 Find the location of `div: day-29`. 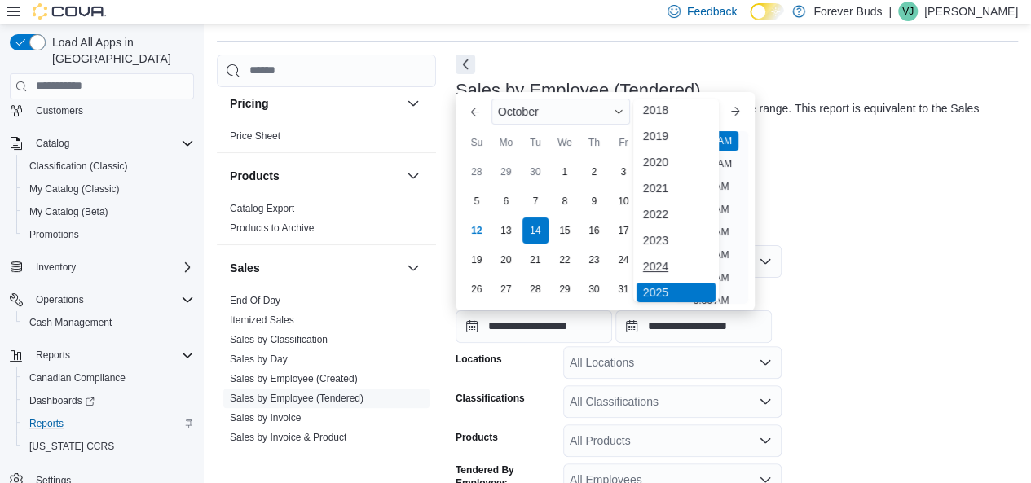

div: day-29 is located at coordinates (506, 172).